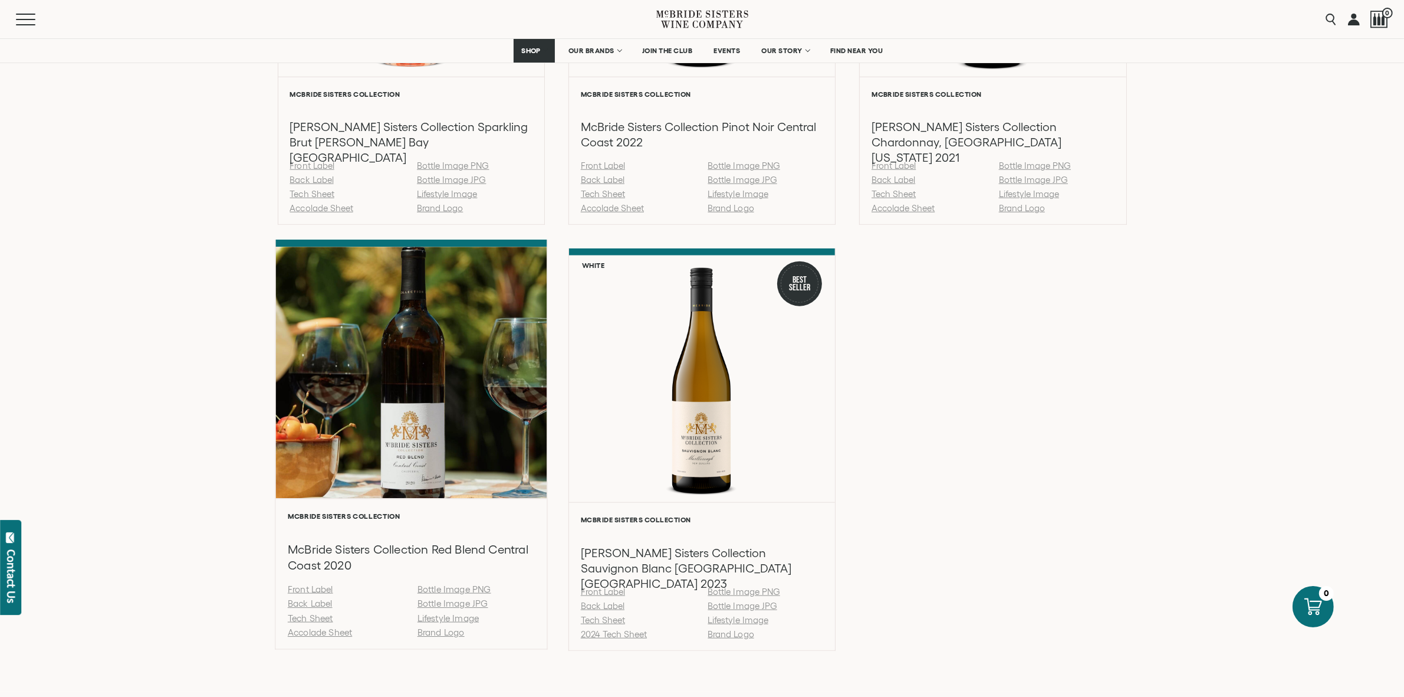 The width and height of the screenshot is (1404, 697). What do you see at coordinates (668, 51) in the screenshot?
I see `span: JOIN THE CLUB` at bounding box center [668, 51].